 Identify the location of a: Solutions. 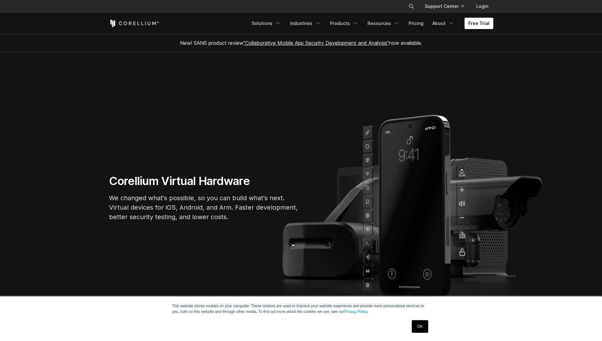
(266, 23).